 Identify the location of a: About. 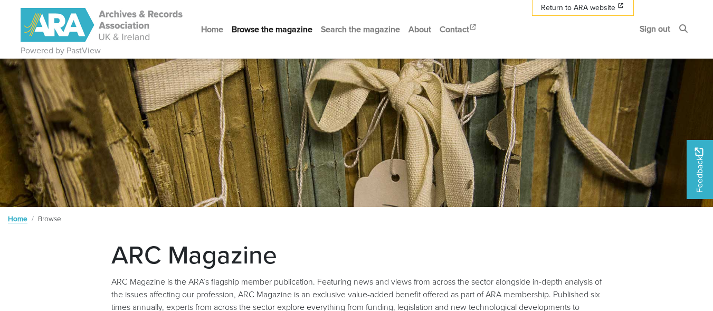
(420, 29).